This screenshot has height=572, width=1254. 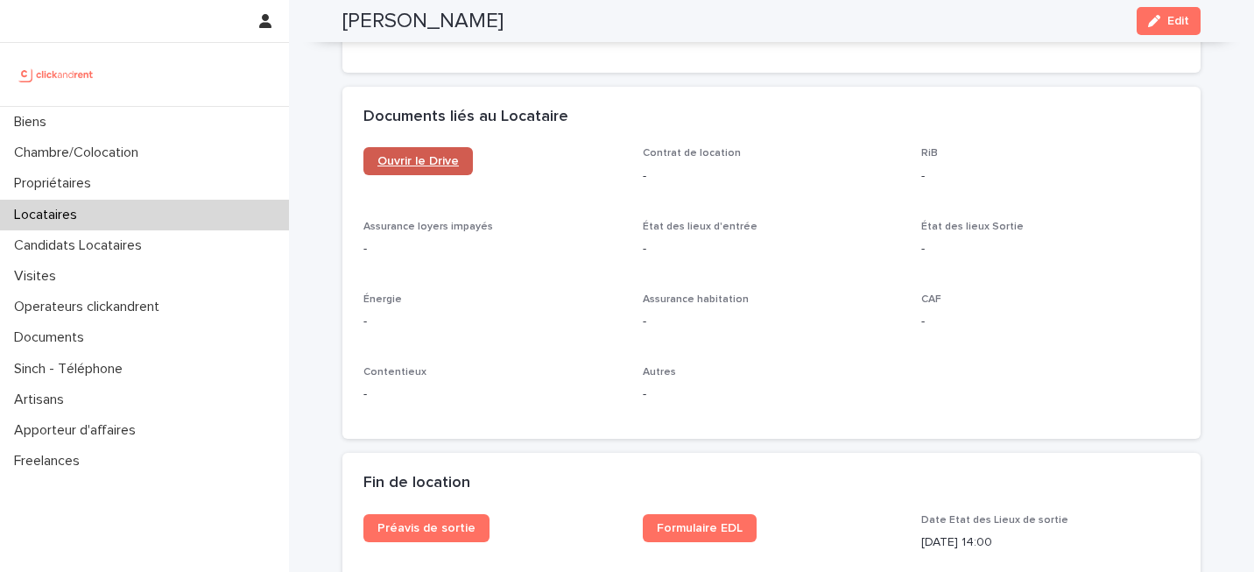 I want to click on span: Contrat de location, so click(x=692, y=153).